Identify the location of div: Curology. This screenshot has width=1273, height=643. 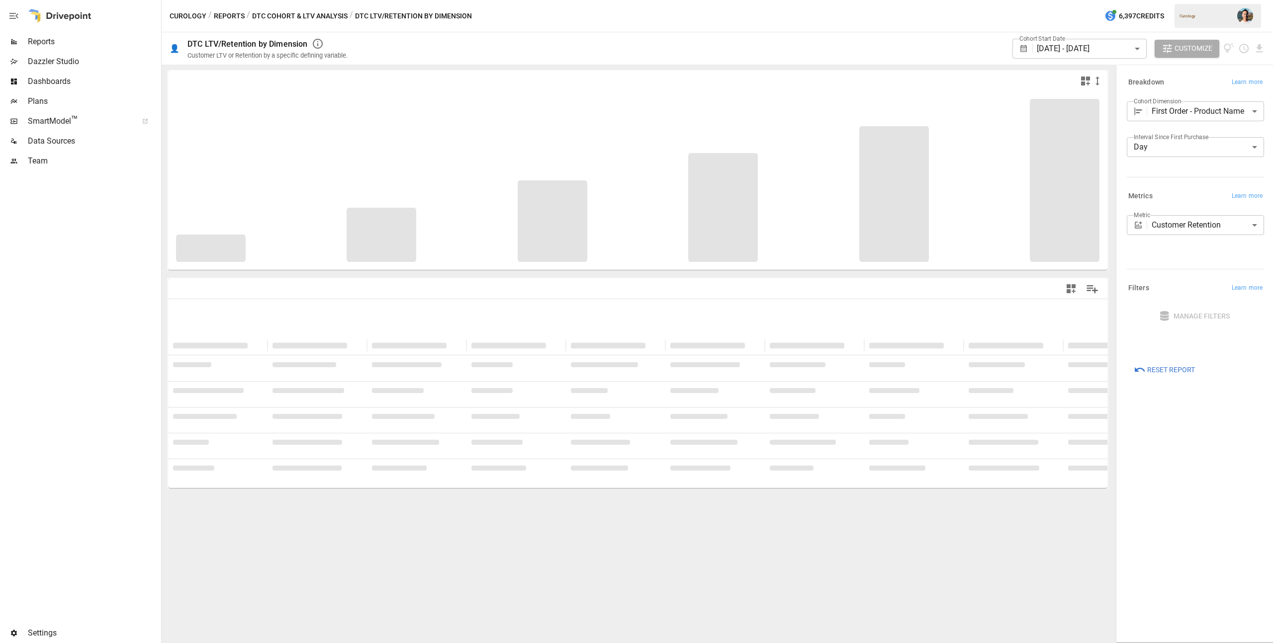
(1205, 16).